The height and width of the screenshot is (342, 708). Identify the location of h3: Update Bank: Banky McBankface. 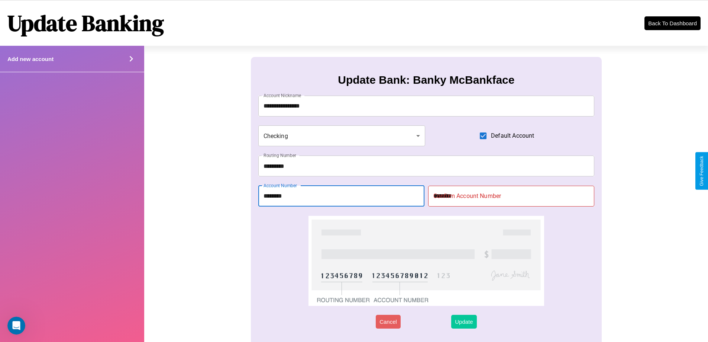
(426, 80).